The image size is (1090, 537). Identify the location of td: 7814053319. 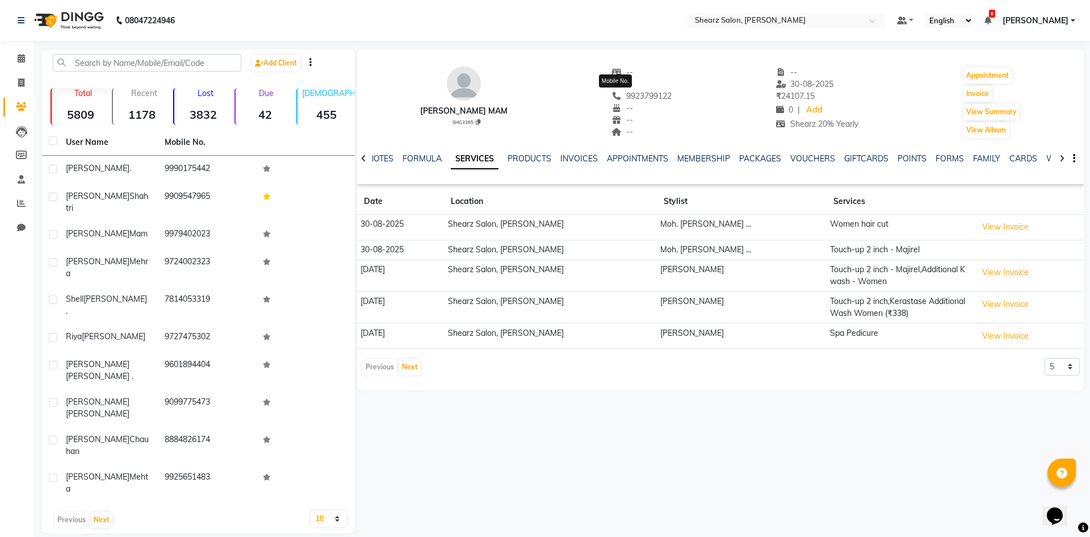
(207, 305).